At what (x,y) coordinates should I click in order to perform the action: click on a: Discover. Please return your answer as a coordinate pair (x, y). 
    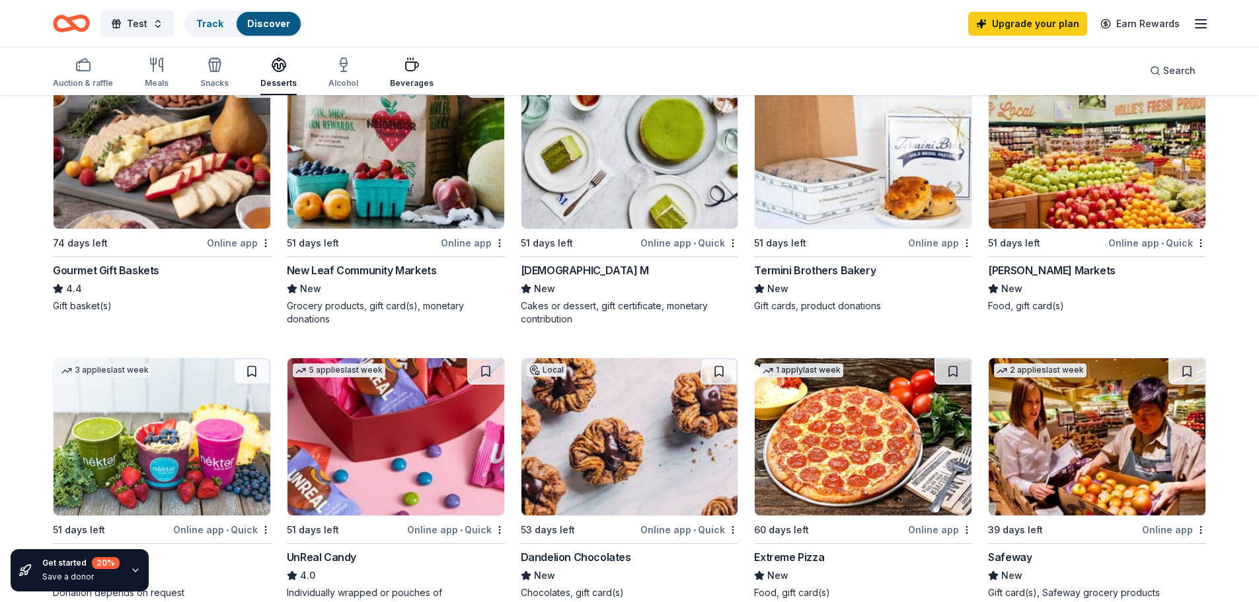
    Looking at the image, I should click on (268, 23).